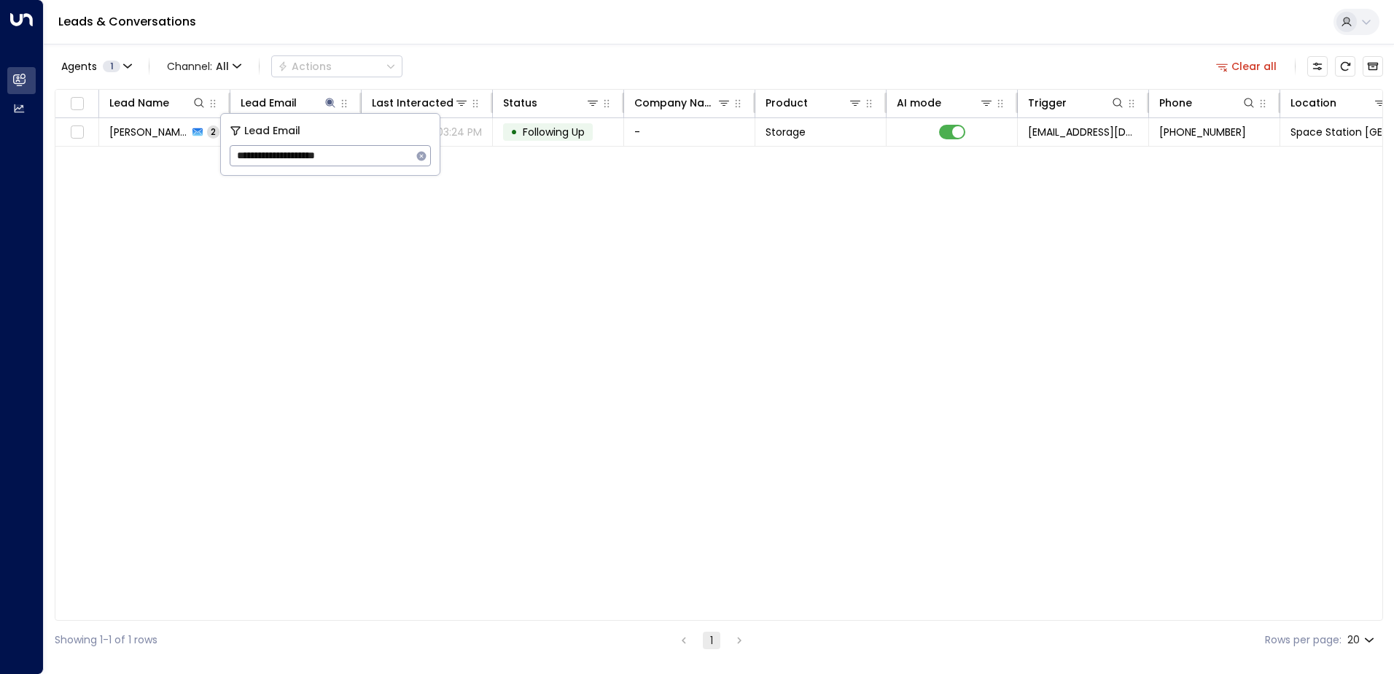  Describe the element at coordinates (204, 66) in the screenshot. I see `button: Channel:All` at that location.